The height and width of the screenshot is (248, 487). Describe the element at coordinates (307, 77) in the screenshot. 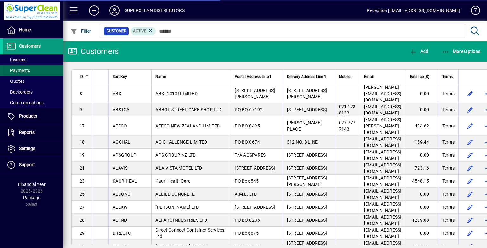

I see `span: Delivery Address Line 1` at that location.